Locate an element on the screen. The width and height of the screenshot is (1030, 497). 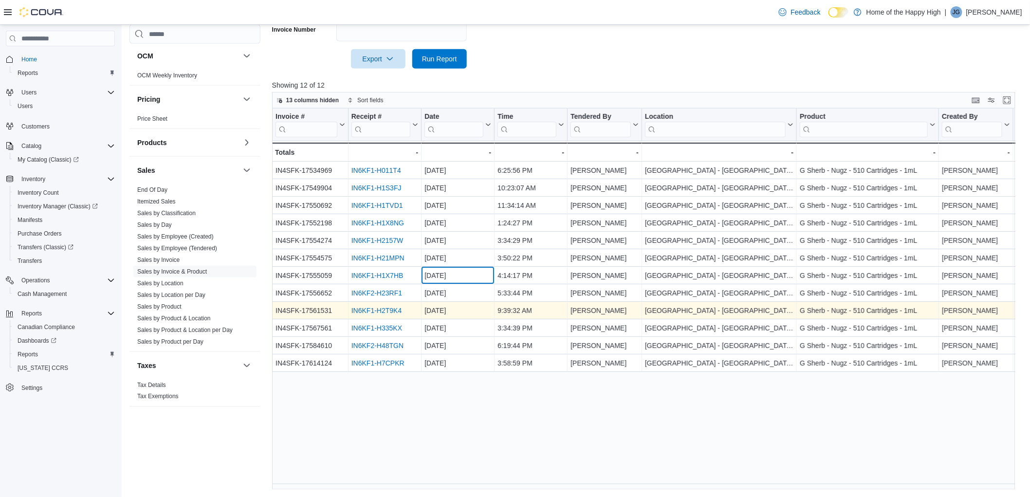
div: IN4SFK-17614124 is located at coordinates (310, 363).